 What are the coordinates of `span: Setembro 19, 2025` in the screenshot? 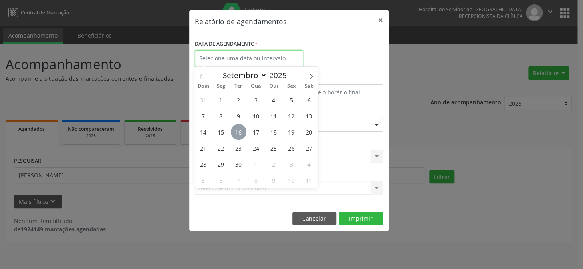 It's located at (291, 132).